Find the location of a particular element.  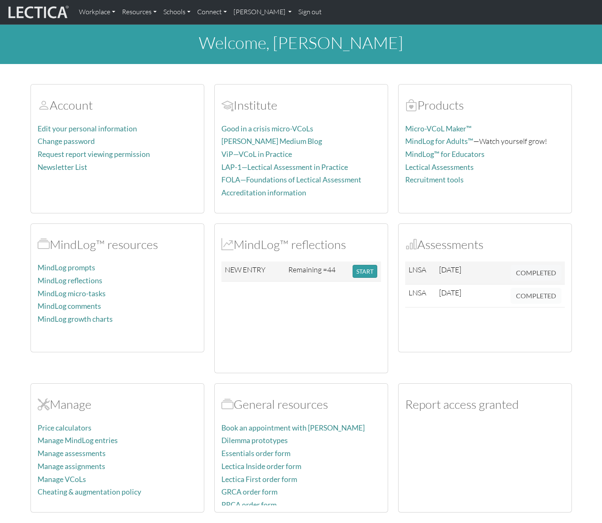

img: lecticalive is located at coordinates (38, 12).